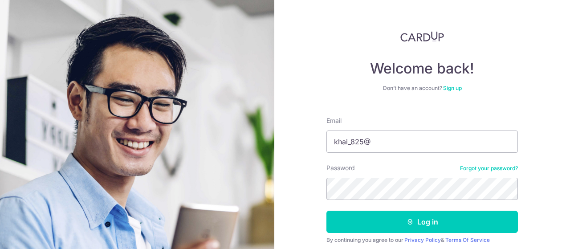 The height and width of the screenshot is (249, 570). I want to click on img: CardUp Logo, so click(422, 37).